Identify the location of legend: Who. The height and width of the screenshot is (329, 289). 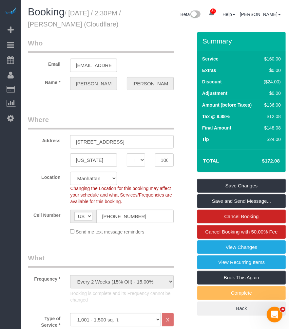
(101, 45).